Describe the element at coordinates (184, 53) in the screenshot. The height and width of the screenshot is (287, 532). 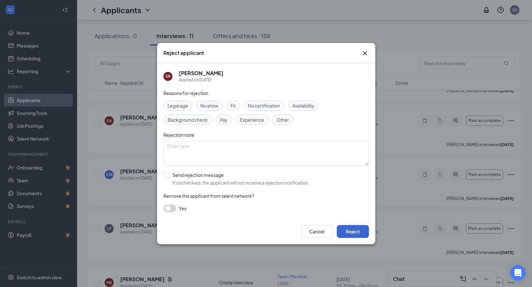
I see `h3: Reject applicant` at that location.